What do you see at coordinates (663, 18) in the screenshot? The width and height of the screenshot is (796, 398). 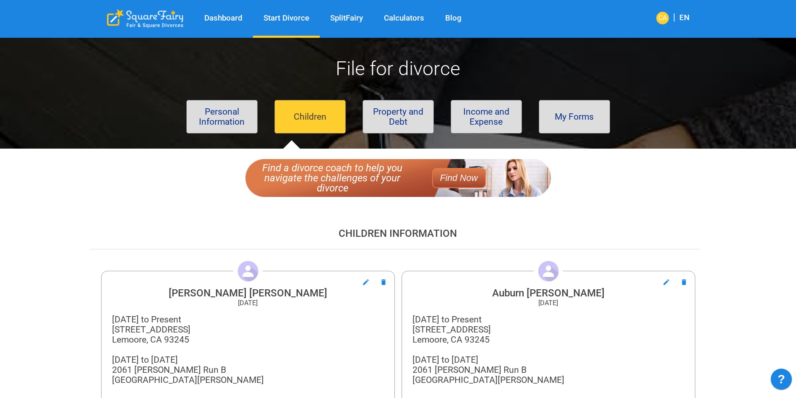 I see `div: CA` at bounding box center [663, 18].